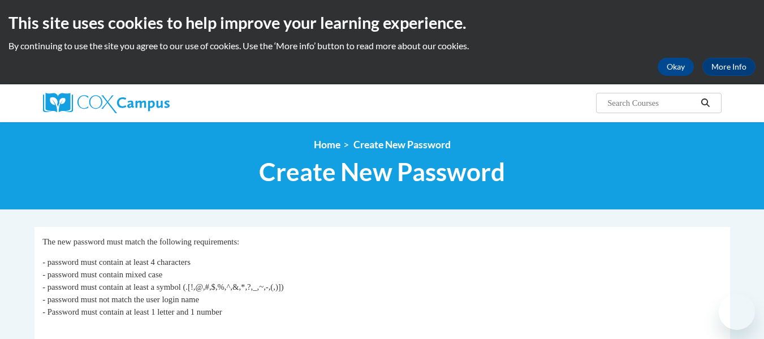 The width and height of the screenshot is (764, 339). I want to click on span: The new password must match the following requirements:, so click(141, 242).